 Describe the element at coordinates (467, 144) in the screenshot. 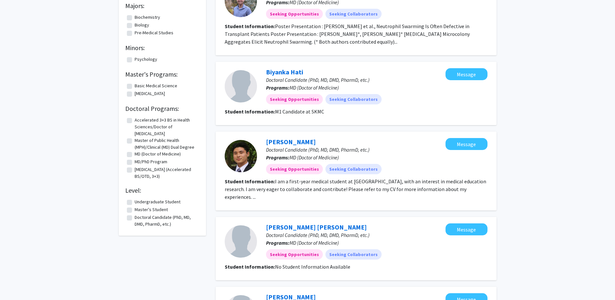

I see `button: Message Joshua Kim` at that location.